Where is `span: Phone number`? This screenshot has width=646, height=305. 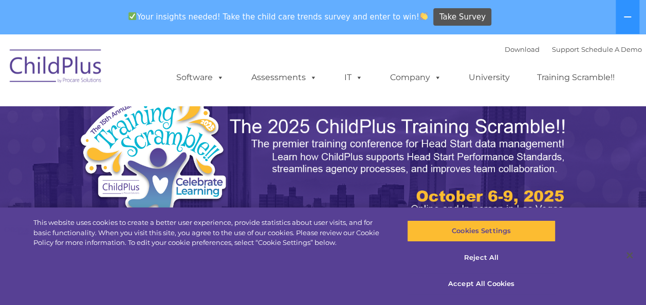
span: Phone number is located at coordinates (164, 114).